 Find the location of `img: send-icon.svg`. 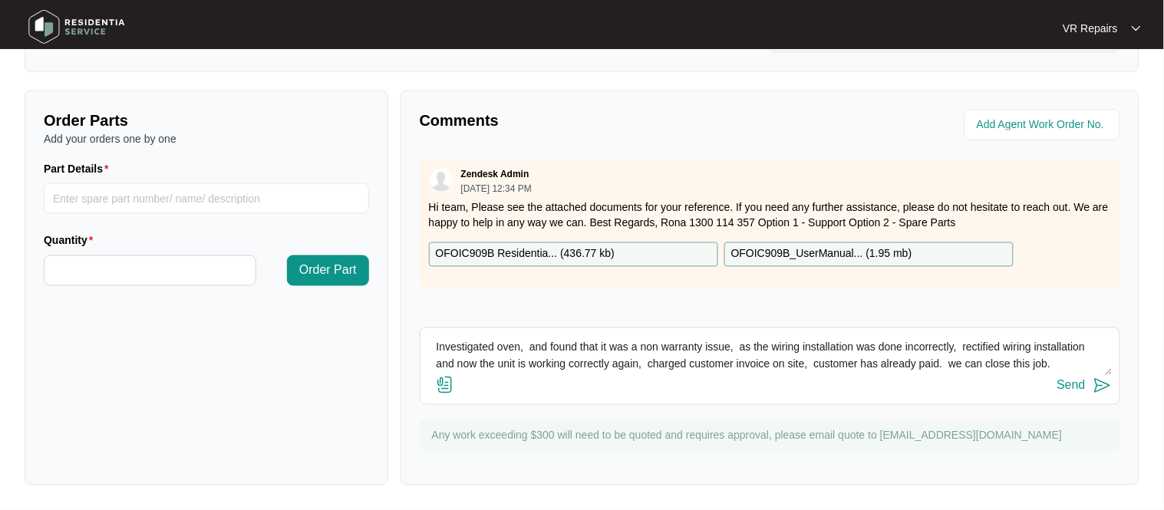

img: send-icon.svg is located at coordinates (1102, 386).